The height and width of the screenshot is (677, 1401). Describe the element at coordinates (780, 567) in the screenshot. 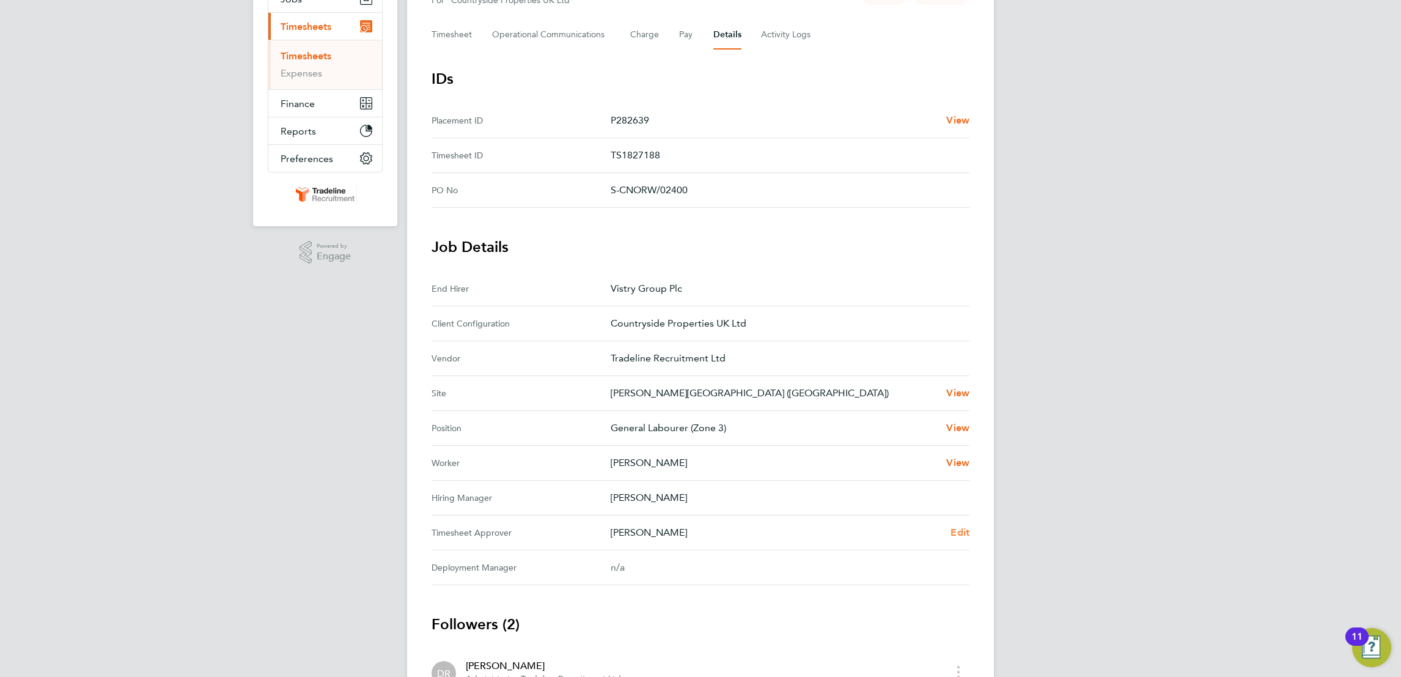

I see `div: n/a` at that location.